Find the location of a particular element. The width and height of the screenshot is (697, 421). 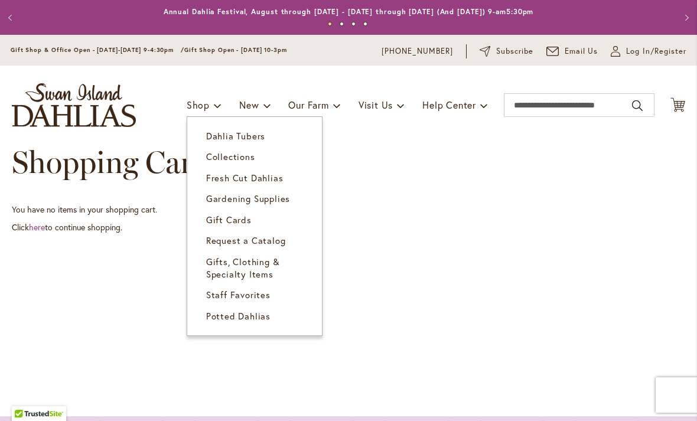

span: Subscribe is located at coordinates (515, 51).